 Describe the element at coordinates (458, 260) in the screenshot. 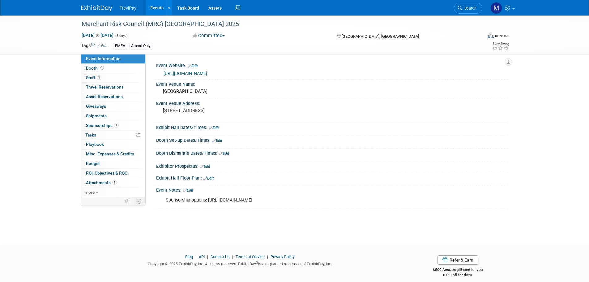

I see `a: Refer & Earn` at that location.